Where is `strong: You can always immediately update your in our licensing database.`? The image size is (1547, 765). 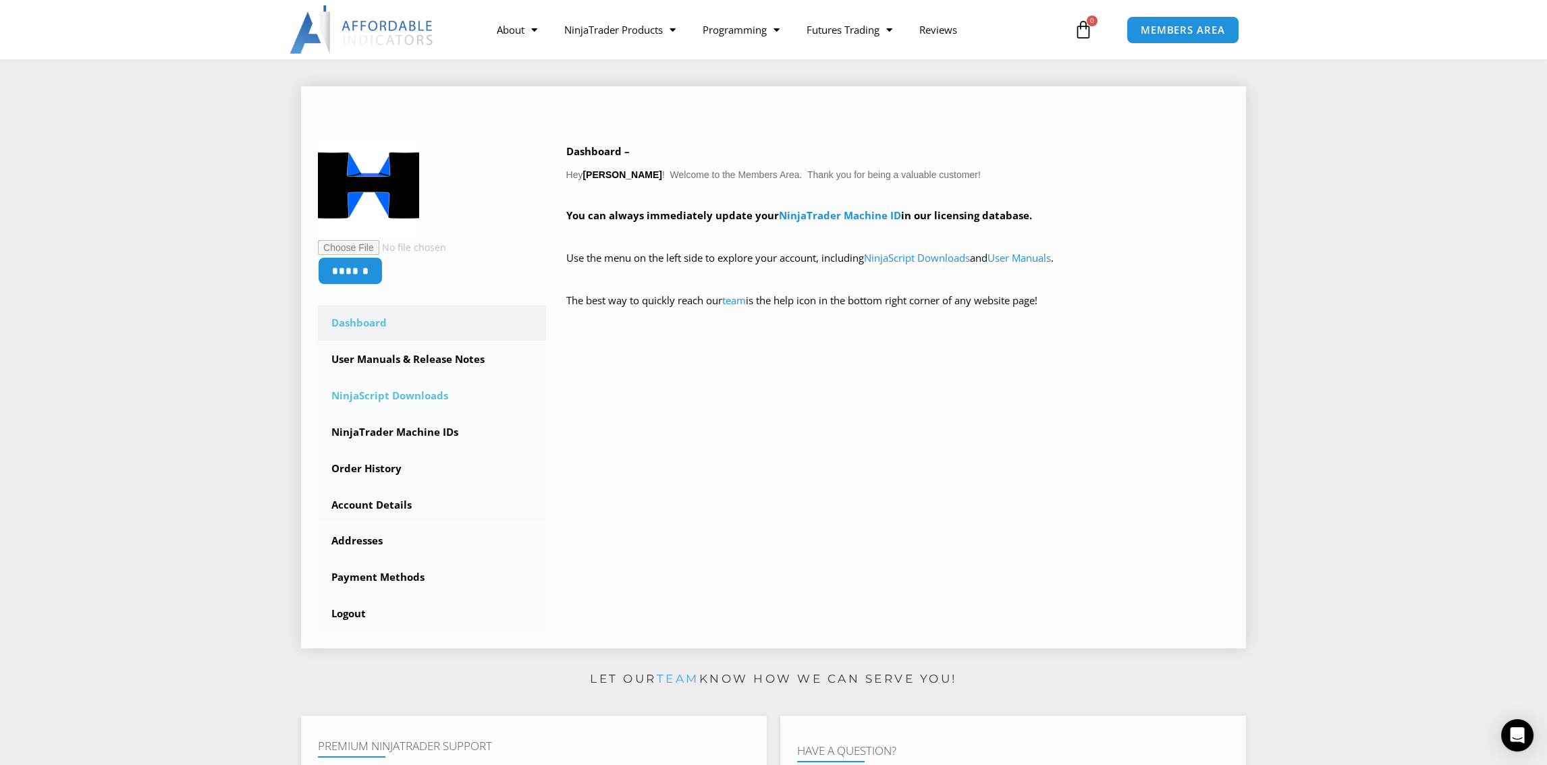
strong: You can always immediately update your in our licensing database. is located at coordinates (799, 215).